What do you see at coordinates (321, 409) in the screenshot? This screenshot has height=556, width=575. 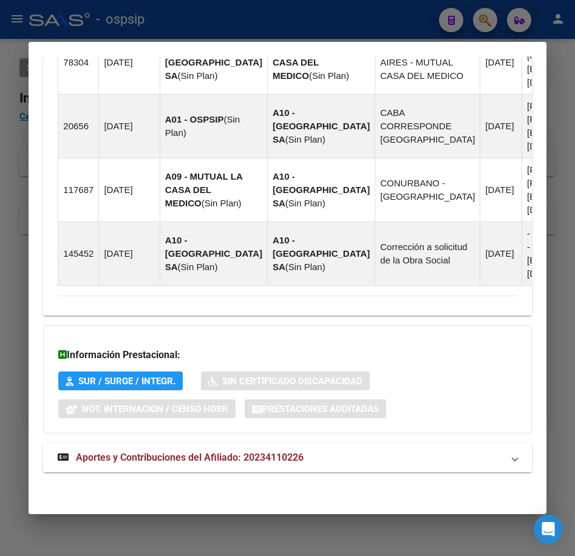 I see `span: Prestaciones Auditadas` at bounding box center [321, 409].